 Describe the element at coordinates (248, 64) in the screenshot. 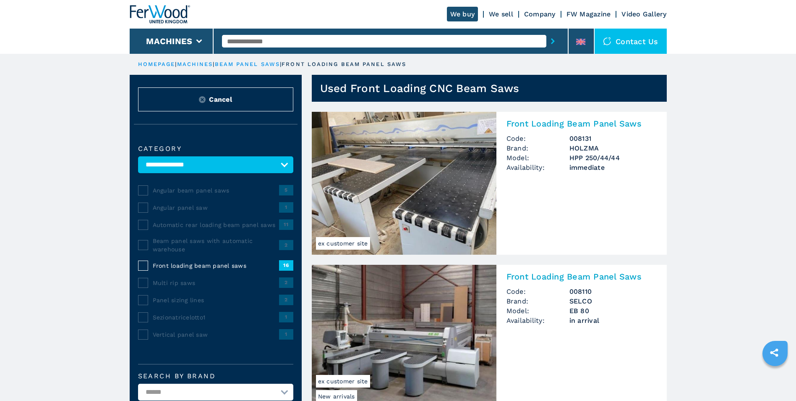

I see `a: beam panel saws` at that location.